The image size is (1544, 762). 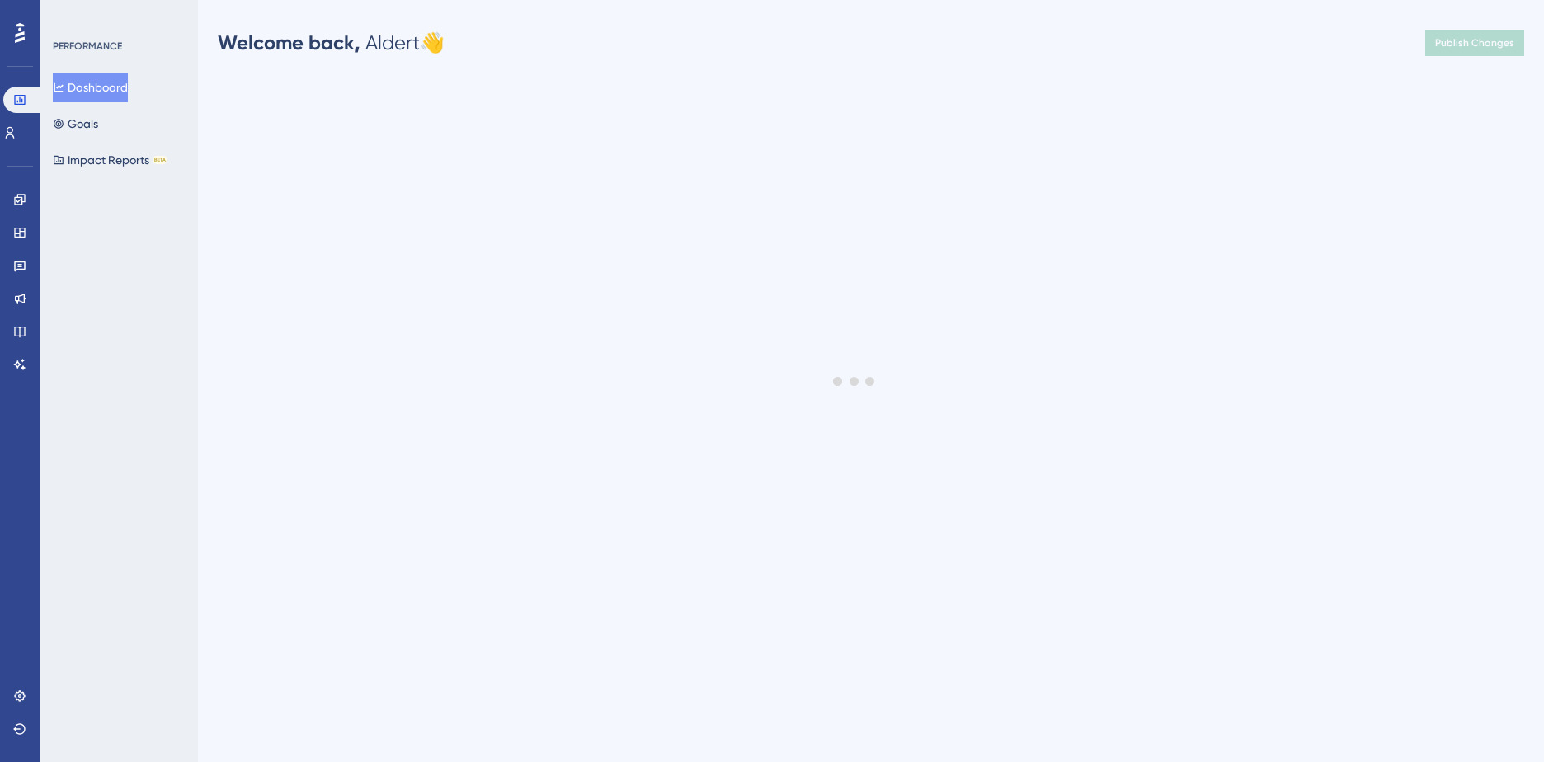 What do you see at coordinates (110, 160) in the screenshot?
I see `button: Impact ReportsBETA` at bounding box center [110, 160].